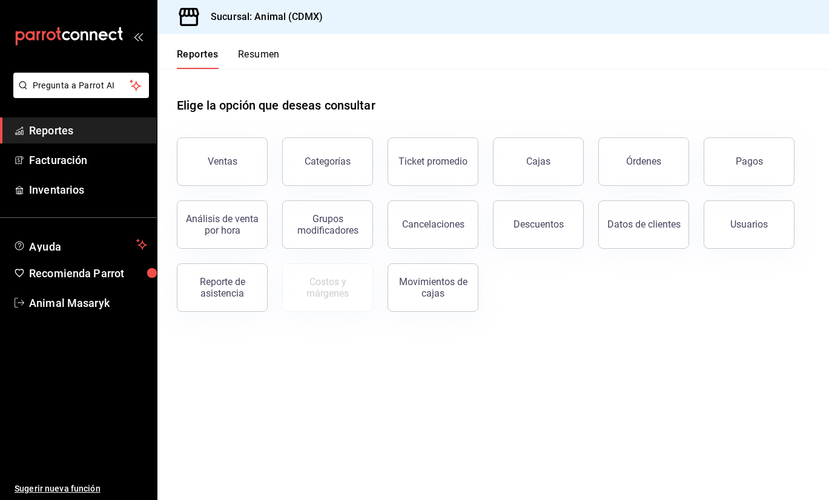 This screenshot has height=500, width=829. What do you see at coordinates (749, 162) in the screenshot?
I see `button: Pagos` at bounding box center [749, 162].